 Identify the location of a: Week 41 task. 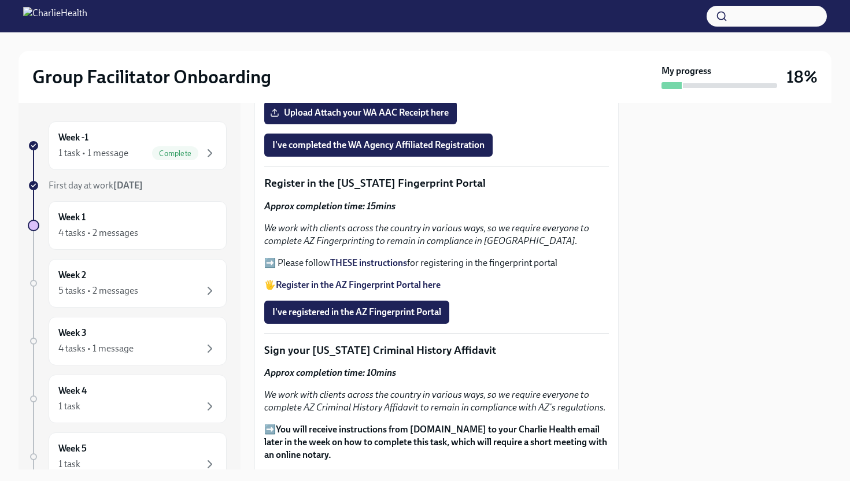
(127, 399).